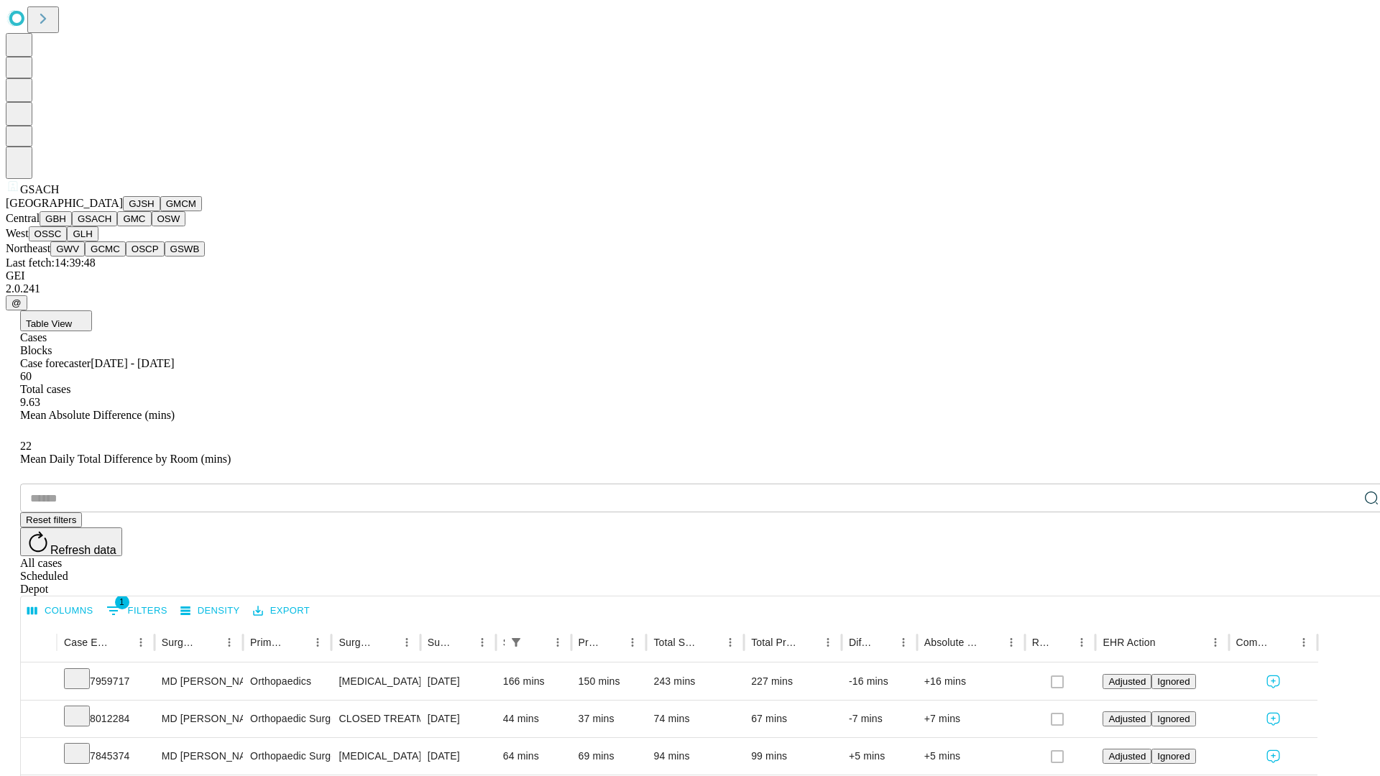 This screenshot has height=776, width=1380. I want to click on div: EHR Action, so click(1129, 643).